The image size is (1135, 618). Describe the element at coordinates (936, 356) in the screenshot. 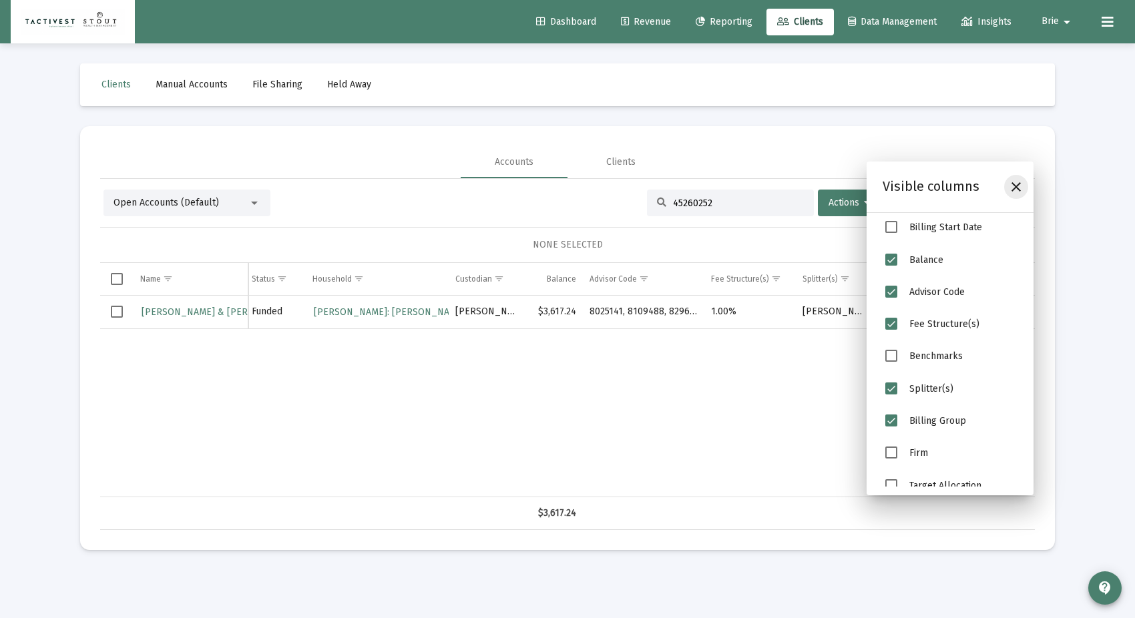

I see `span: Benchmarks` at that location.